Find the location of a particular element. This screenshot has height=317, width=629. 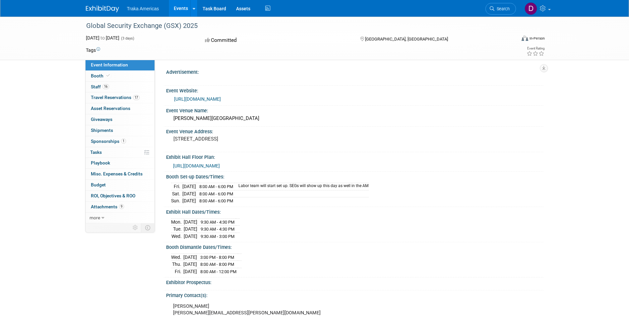

a: Misc. Expenses & Credits is located at coordinates (120, 174).